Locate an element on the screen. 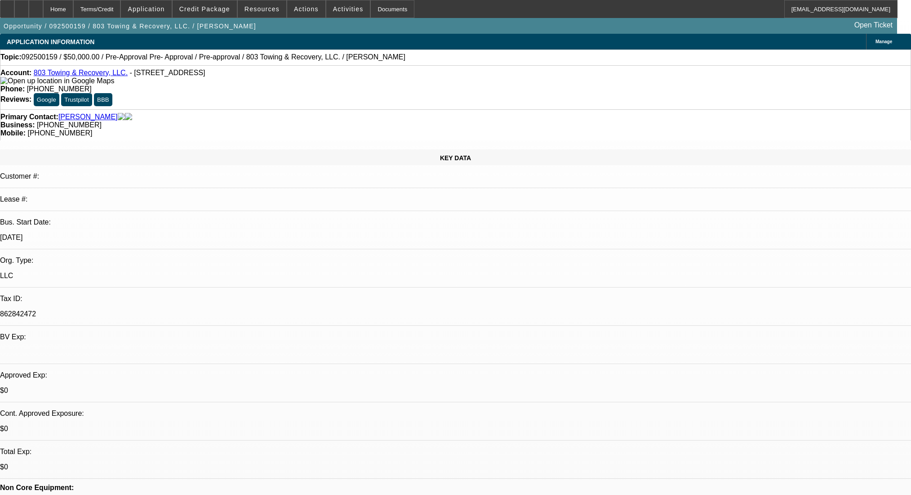 This screenshot has width=911, height=495. strong: Reviews: is located at coordinates (16, 99).